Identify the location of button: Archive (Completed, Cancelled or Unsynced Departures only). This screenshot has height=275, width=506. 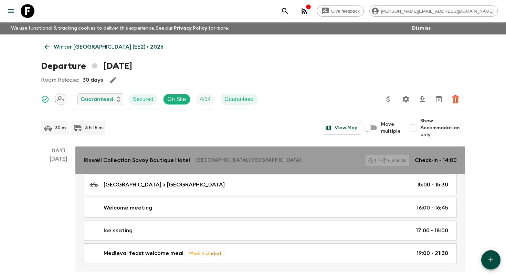
(439, 99).